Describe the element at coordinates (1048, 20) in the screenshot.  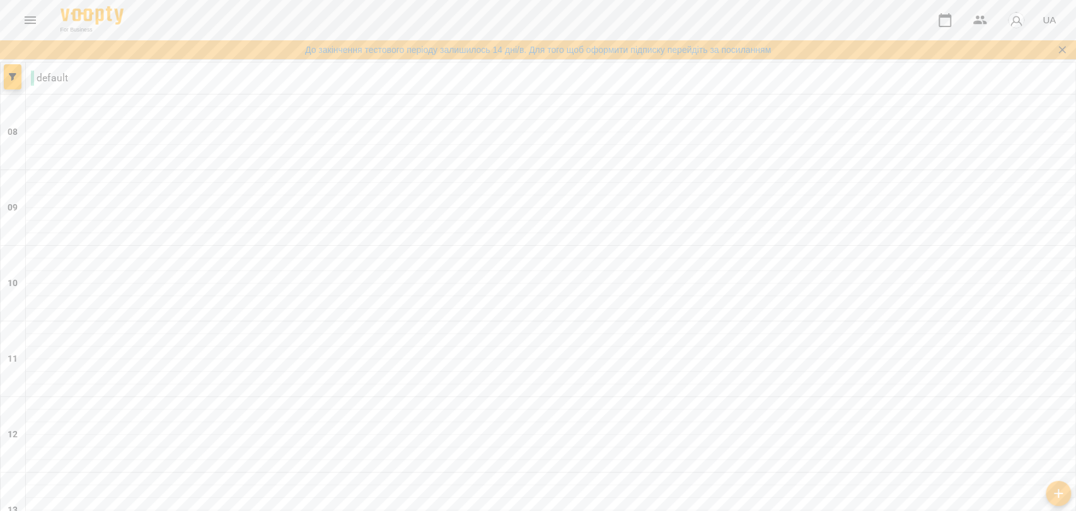
I see `span: UA` at that location.